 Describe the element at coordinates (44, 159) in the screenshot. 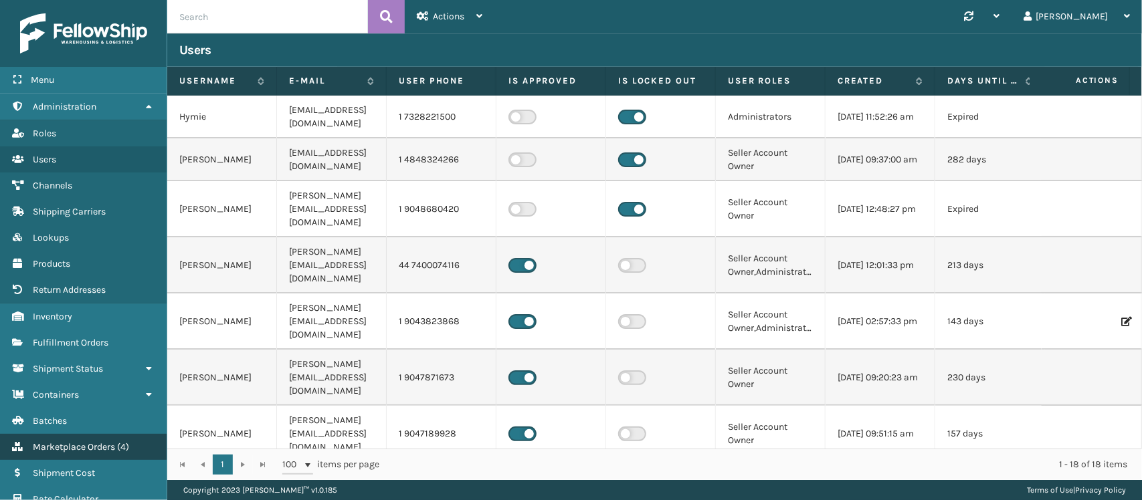

I see `span: Users` at that location.